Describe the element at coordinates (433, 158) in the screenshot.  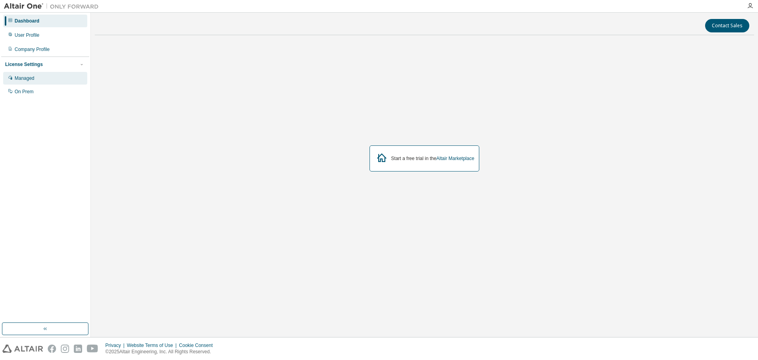
I see `div: Start a free trial in the` at that location.